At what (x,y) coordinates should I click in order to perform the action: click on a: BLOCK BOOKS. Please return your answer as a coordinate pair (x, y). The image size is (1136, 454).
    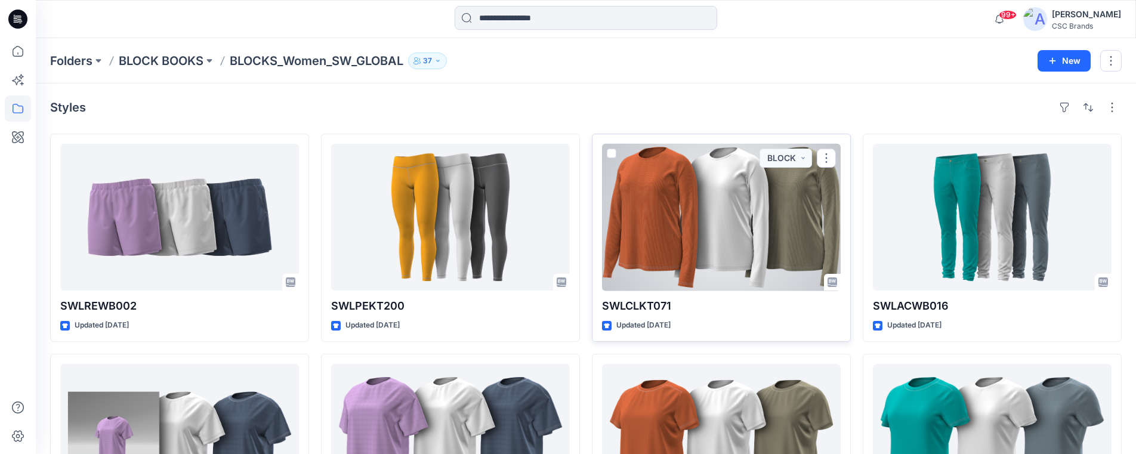
    Looking at the image, I should click on (161, 61).